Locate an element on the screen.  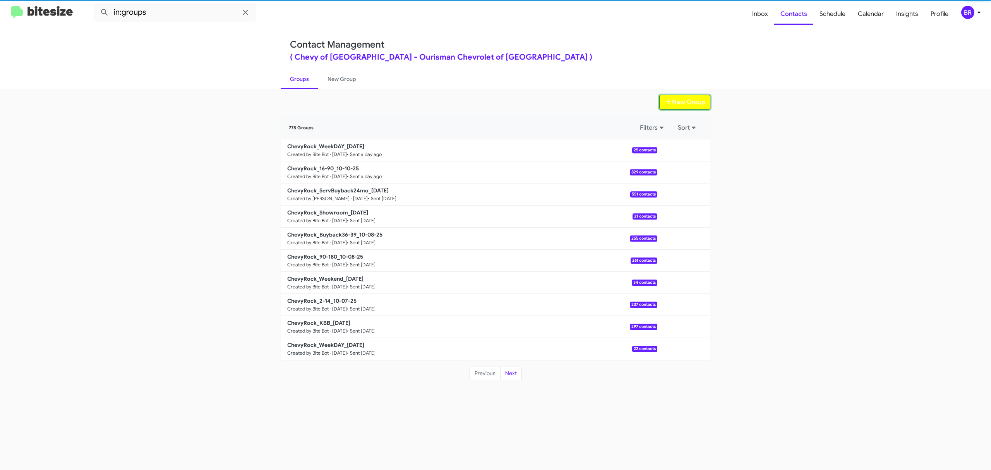
button: Filters is located at coordinates (653, 128).